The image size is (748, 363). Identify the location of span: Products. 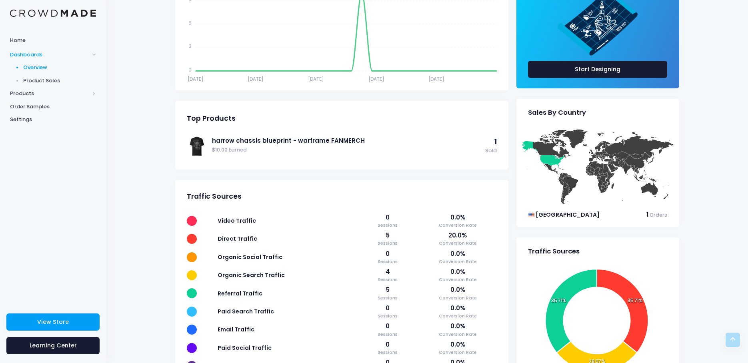
(50, 94).